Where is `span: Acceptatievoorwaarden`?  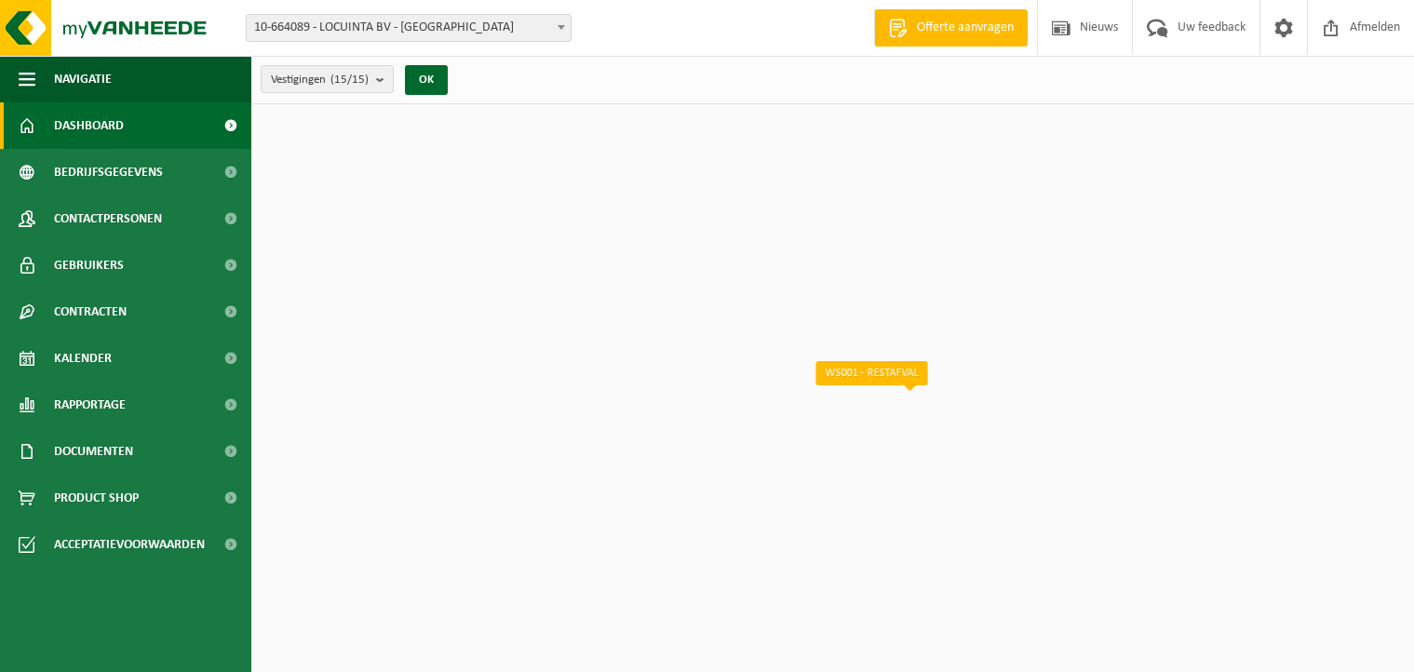 span: Acceptatievoorwaarden is located at coordinates (129, 545).